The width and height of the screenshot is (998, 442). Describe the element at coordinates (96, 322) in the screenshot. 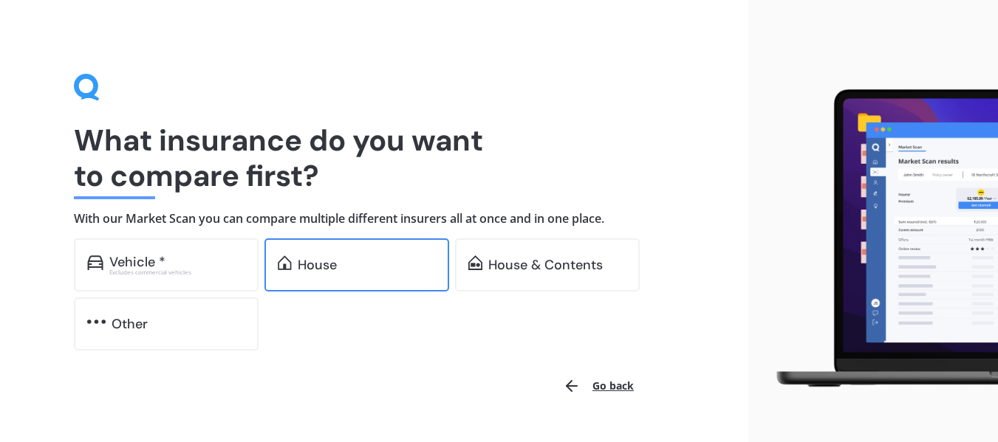

I see `img: other.81dba5aafe580aa69f38.svg` at that location.